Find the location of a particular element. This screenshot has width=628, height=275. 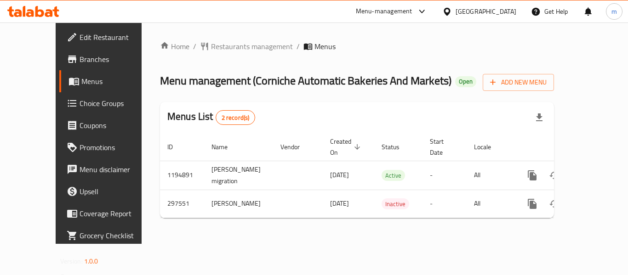

a: Grocery Checklist is located at coordinates (110, 236).